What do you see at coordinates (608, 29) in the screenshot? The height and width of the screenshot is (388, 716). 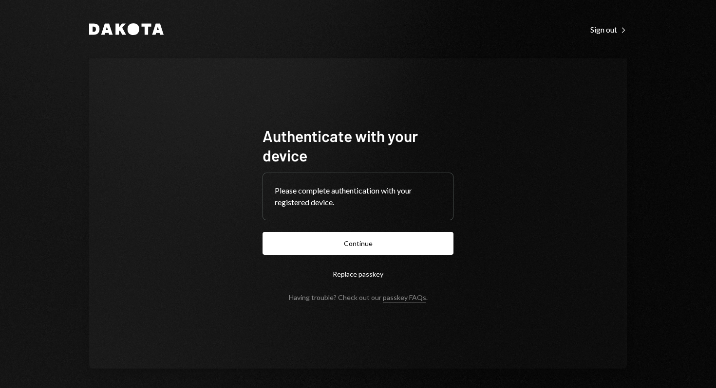 I see `a: Sign out` at bounding box center [608, 29].